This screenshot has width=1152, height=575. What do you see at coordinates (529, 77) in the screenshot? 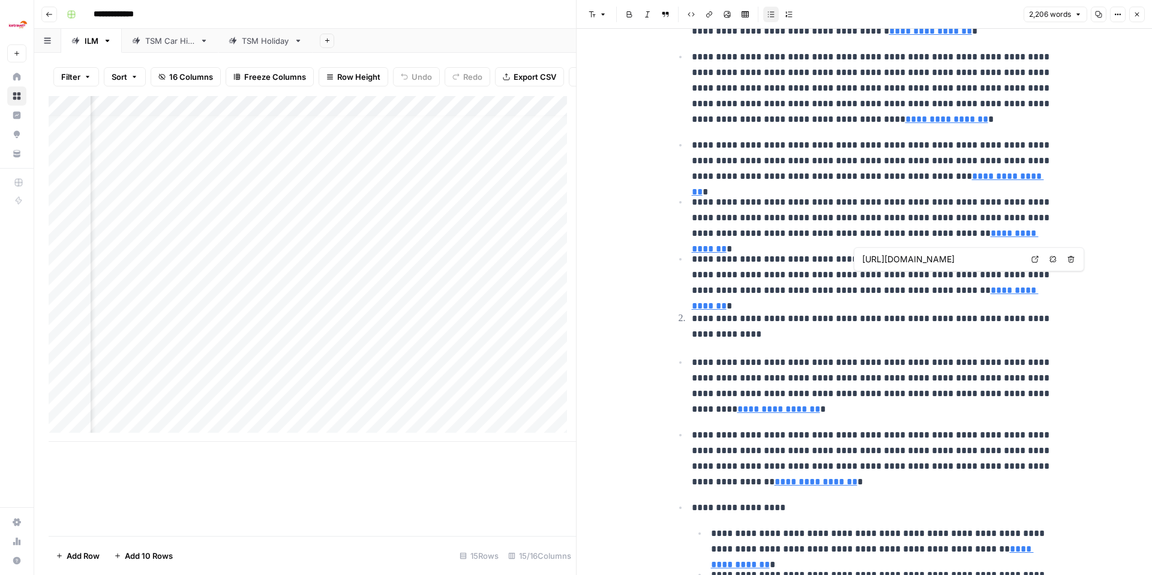
I see `button: Export CSV` at bounding box center [529, 77].